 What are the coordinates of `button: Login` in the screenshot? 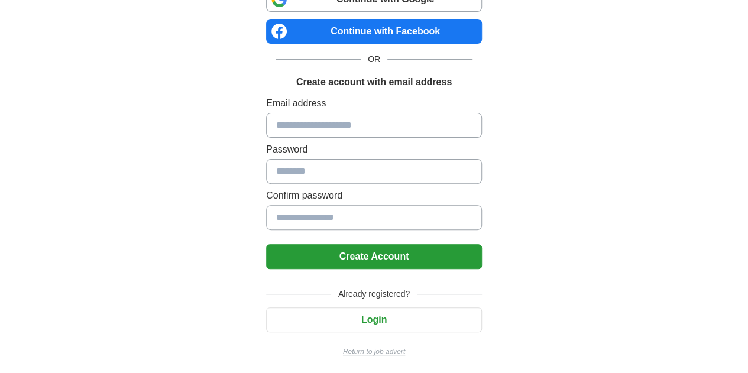 It's located at (374, 320).